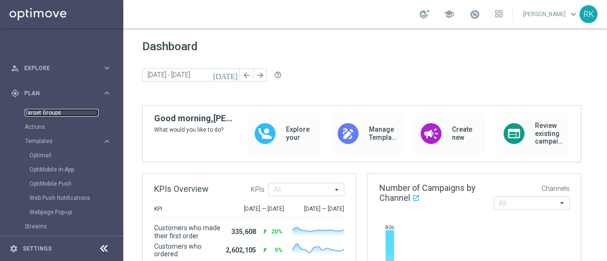 The height and width of the screenshot is (261, 607). Describe the element at coordinates (14, 249) in the screenshot. I see `i: settings` at that location.